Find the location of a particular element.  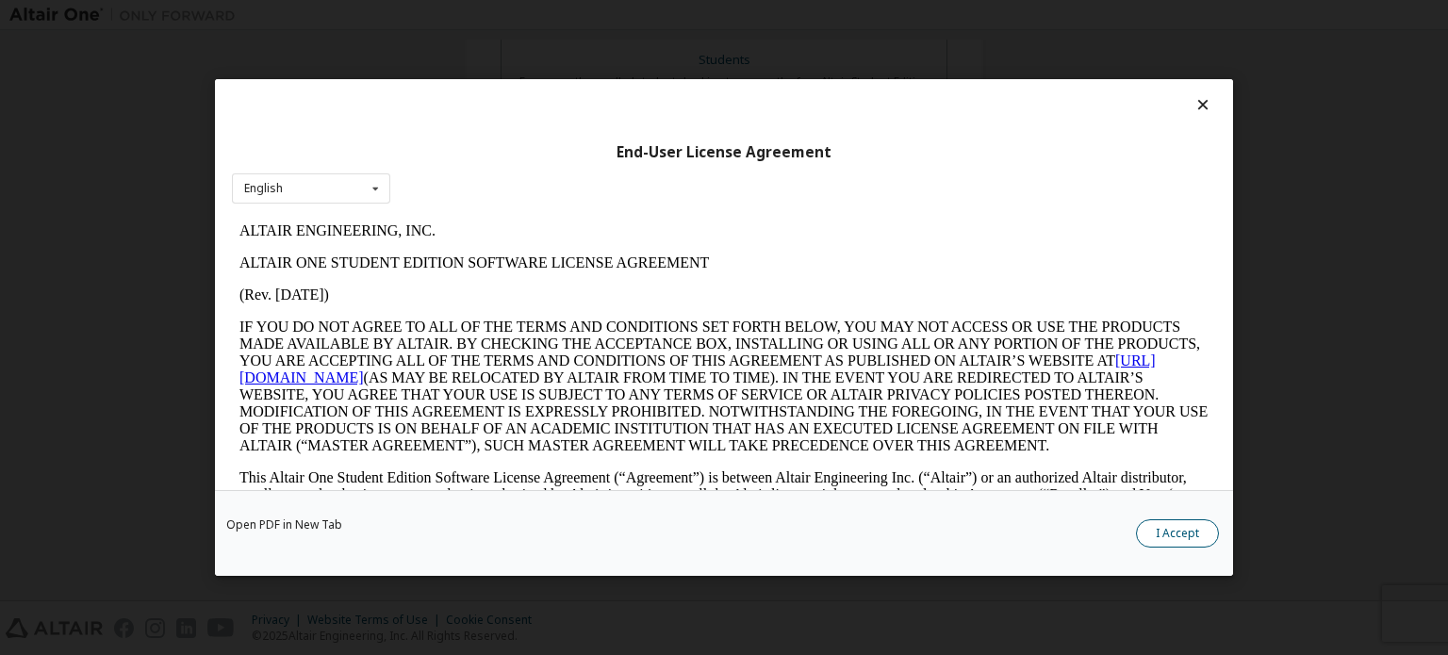

p: ALTAIR ONE STUDENT EDITION SOFTWARE LICENSE AGREEMENT is located at coordinates (492, 48).